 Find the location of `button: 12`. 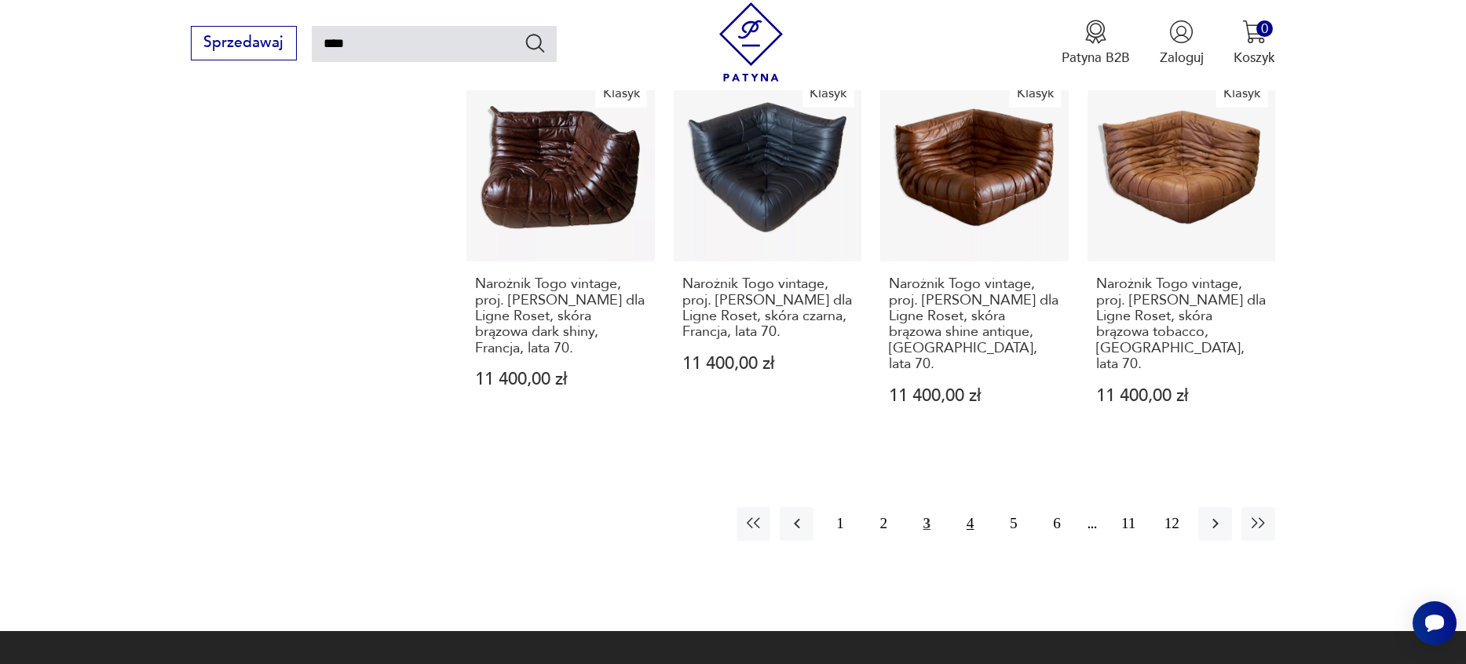

button: 12 is located at coordinates (1172, 524).